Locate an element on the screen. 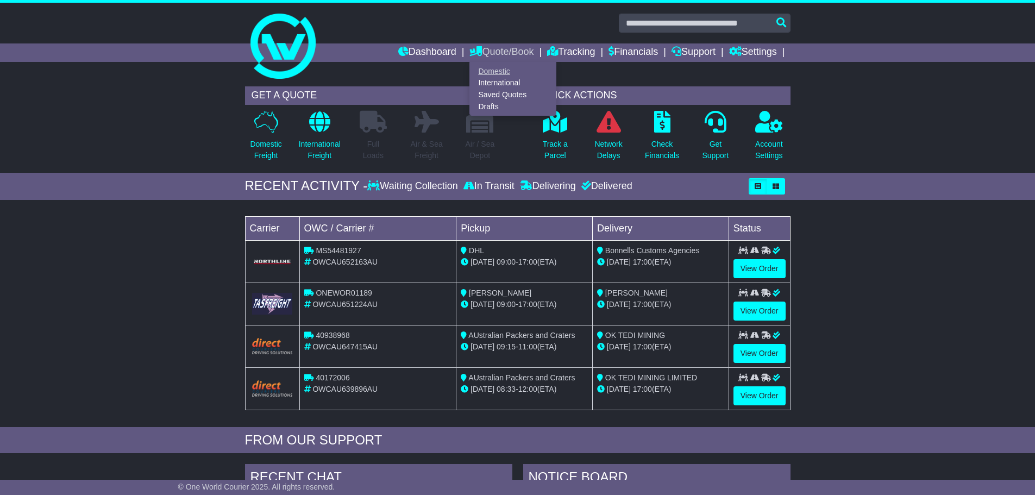 The image size is (1035, 495). td: Status is located at coordinates (759, 228).